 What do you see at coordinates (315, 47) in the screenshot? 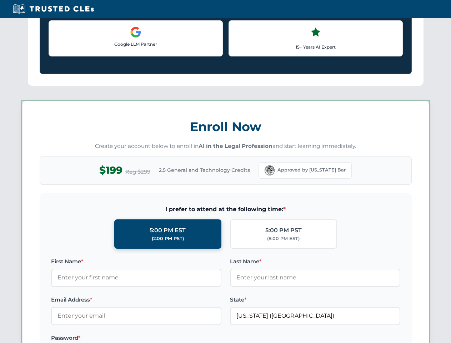
I see `p: 15+ Years AI Expert` at bounding box center [315, 47].